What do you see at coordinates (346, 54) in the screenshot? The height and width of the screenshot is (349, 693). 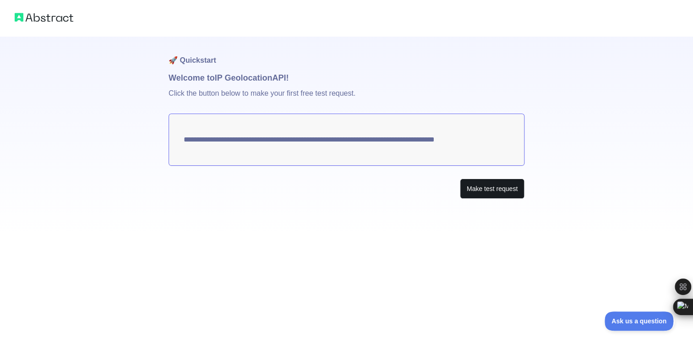 I see `h1: 🚀 Quickstart` at bounding box center [346, 54].